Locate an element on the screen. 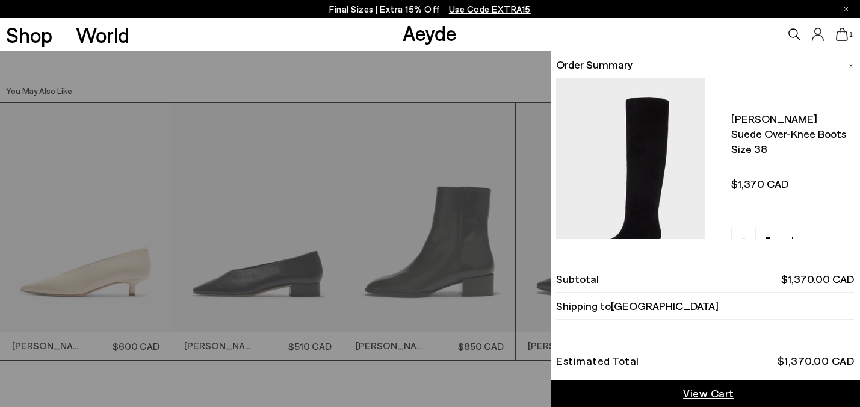  img: AEYDE-WILLA-COW-SUEDE-LEATHER-BLACK-1_ad8e8529-56e3-49be-927f-664acbb13655_900x.jpg is located at coordinates (630, 181).